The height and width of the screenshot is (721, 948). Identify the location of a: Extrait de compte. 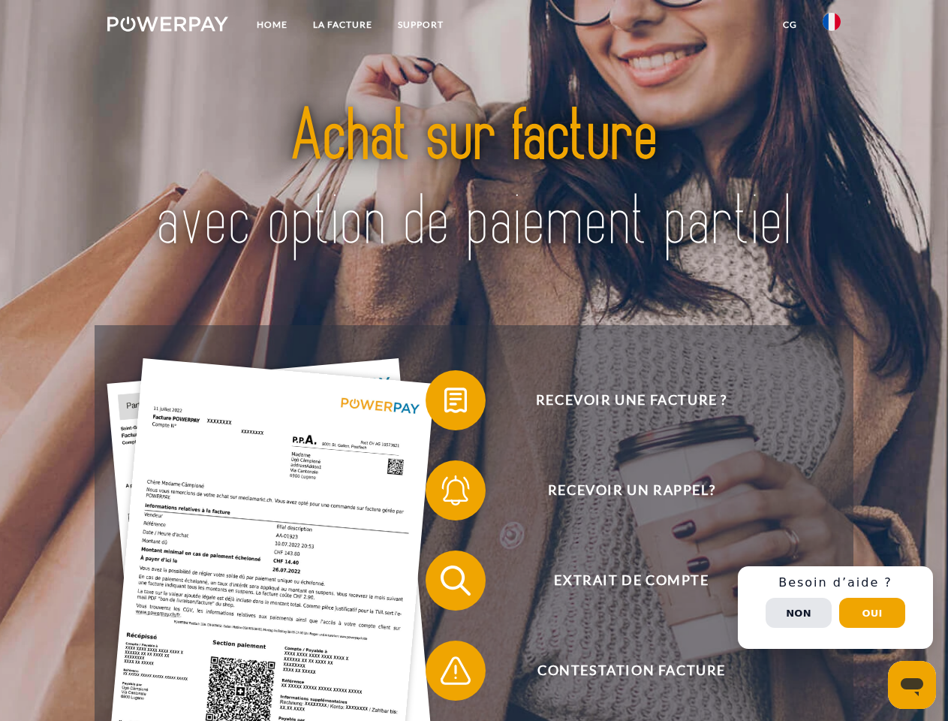
(621, 580).